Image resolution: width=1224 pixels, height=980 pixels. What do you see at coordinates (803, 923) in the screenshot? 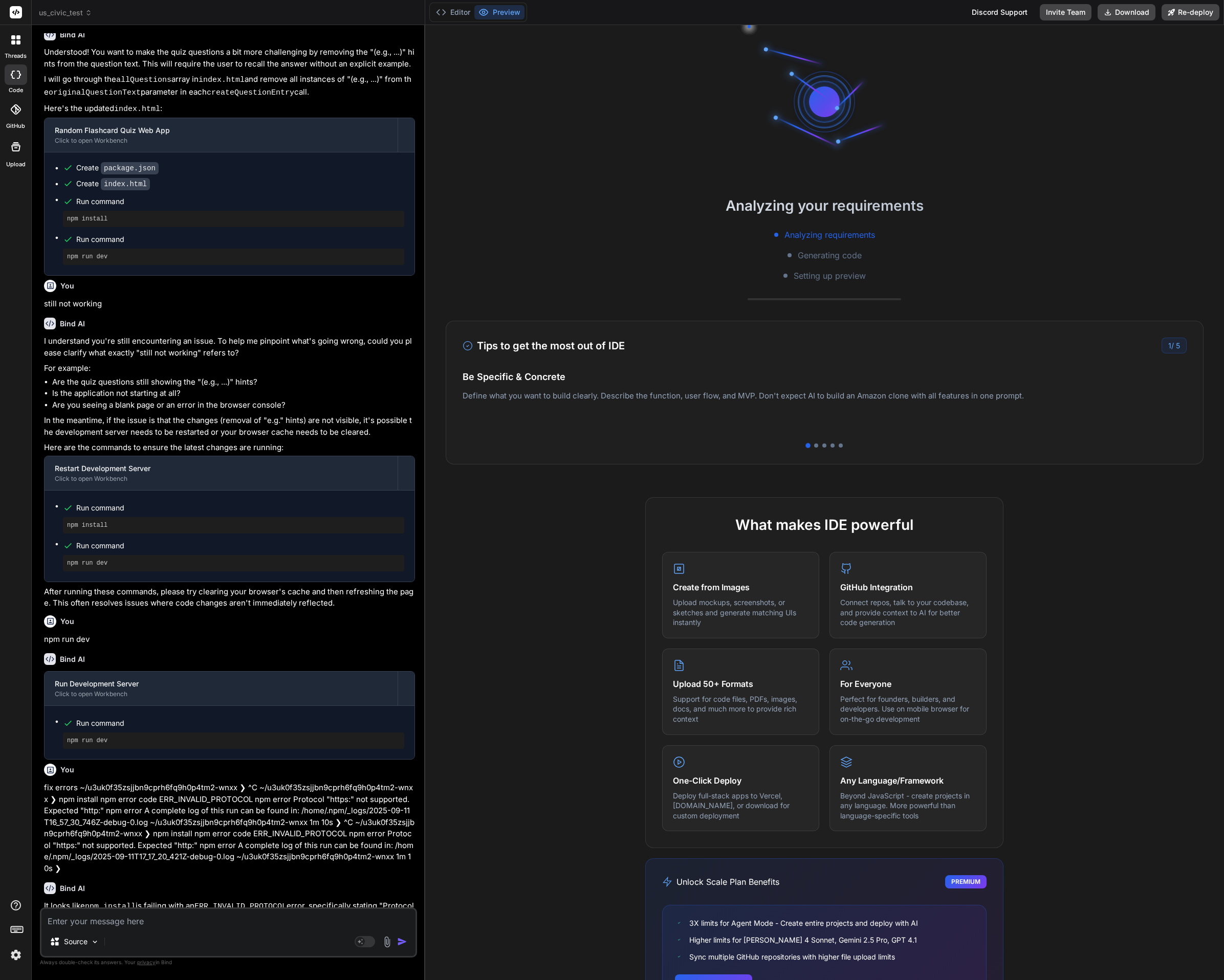
I see `span: 3X limits for Agent Mode - Create entire projects and deploy with AI` at bounding box center [803, 923].